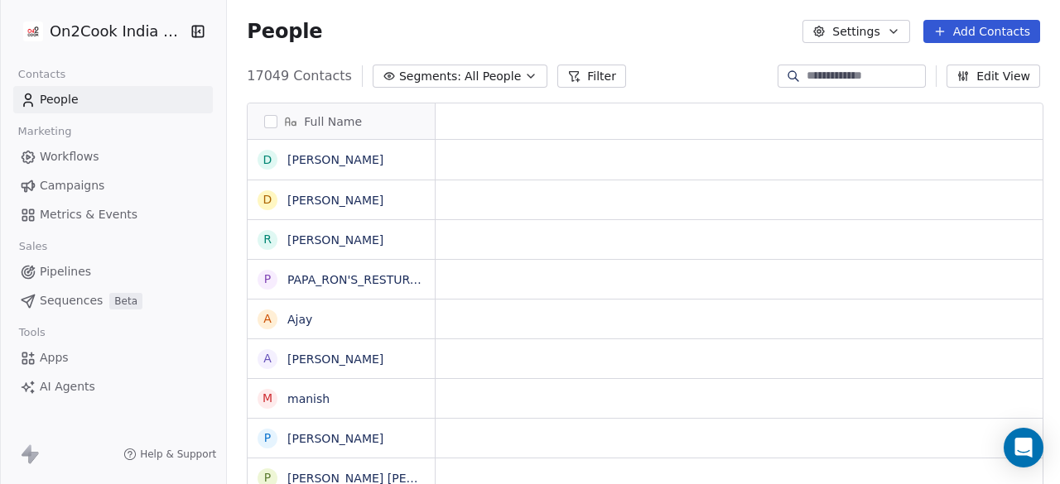  Describe the element at coordinates (126, 301) in the screenshot. I see `span: Beta` at that location.